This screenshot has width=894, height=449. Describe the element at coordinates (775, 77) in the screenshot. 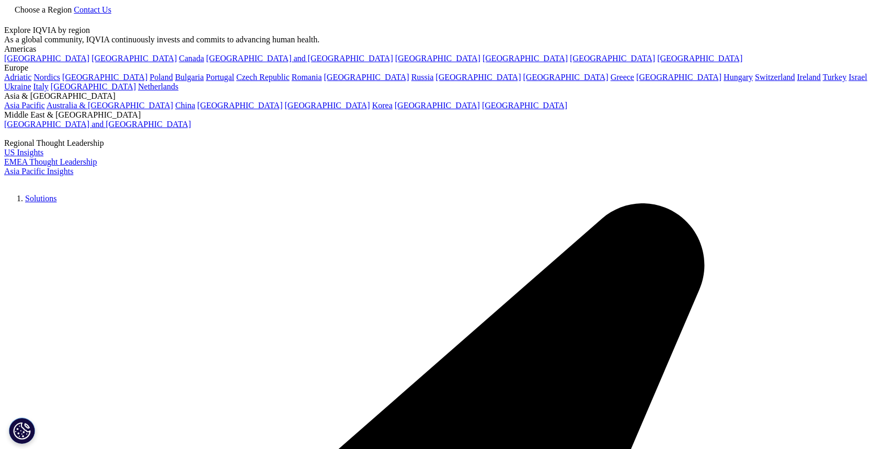

I see `a: Switzerland` at that location.